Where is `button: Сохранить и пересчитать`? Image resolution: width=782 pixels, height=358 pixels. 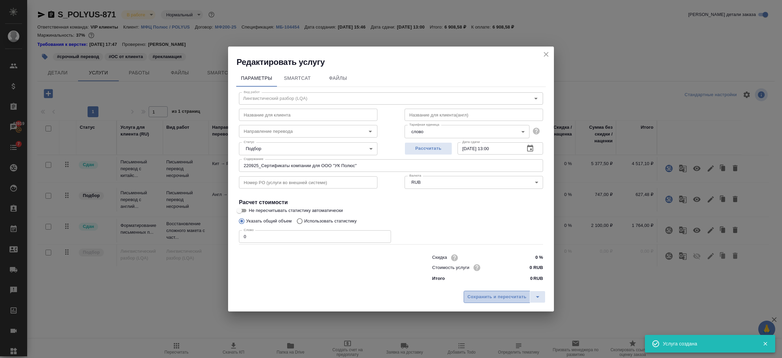
button: Сохранить и пересчитать is located at coordinates (497, 297).